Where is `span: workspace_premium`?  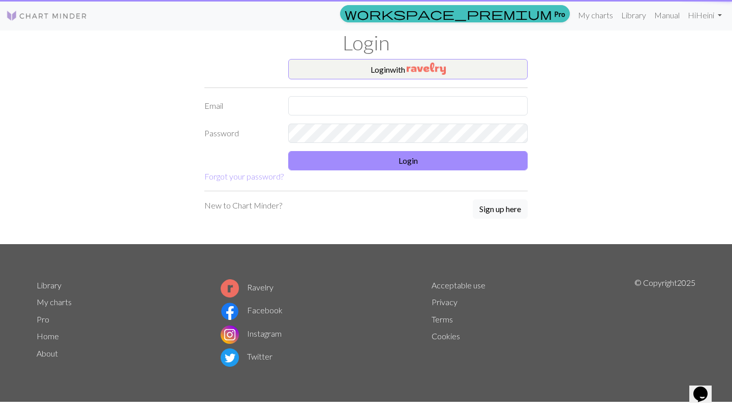 span: workspace_premium is located at coordinates (448, 14).